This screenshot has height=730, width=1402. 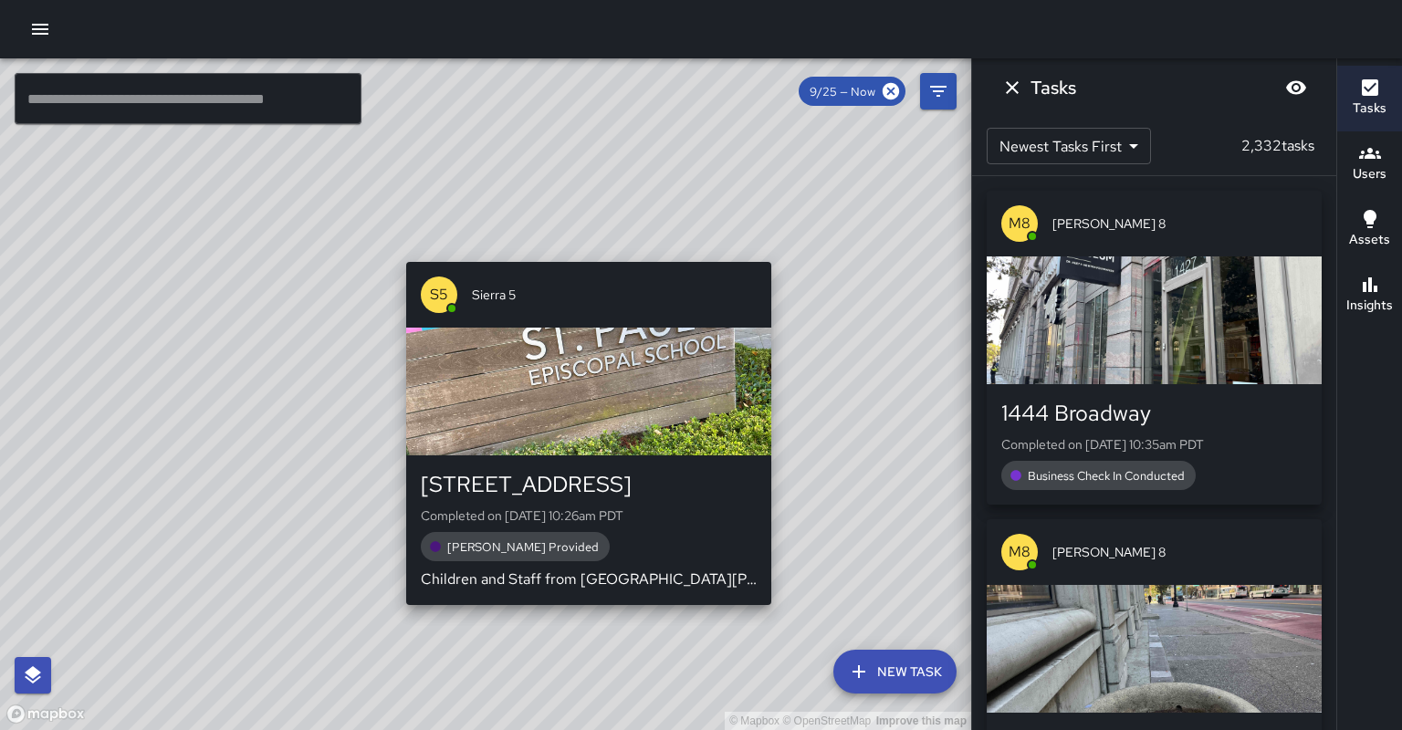 What do you see at coordinates (1296, 88) in the screenshot?
I see `button: Blur` at bounding box center [1296, 88].